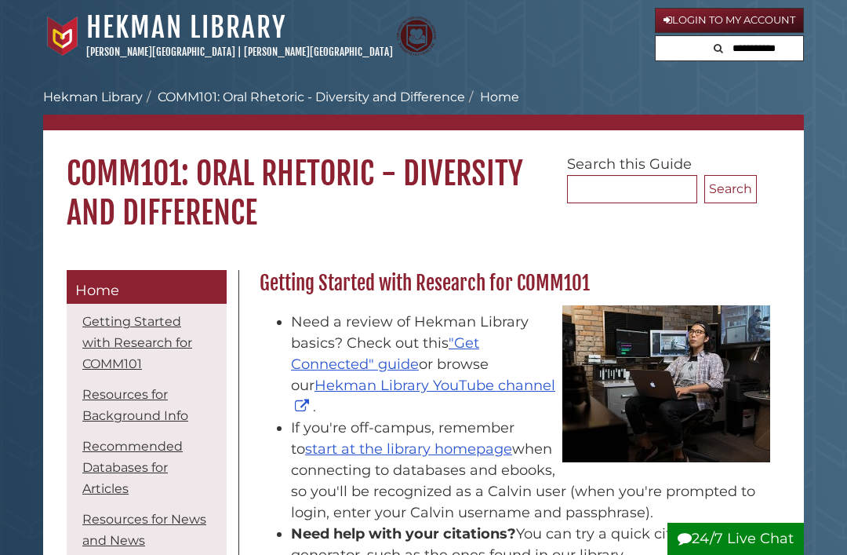  What do you see at coordinates (133, 467) in the screenshot?
I see `a: Recommended Databases for Articles` at bounding box center [133, 467].